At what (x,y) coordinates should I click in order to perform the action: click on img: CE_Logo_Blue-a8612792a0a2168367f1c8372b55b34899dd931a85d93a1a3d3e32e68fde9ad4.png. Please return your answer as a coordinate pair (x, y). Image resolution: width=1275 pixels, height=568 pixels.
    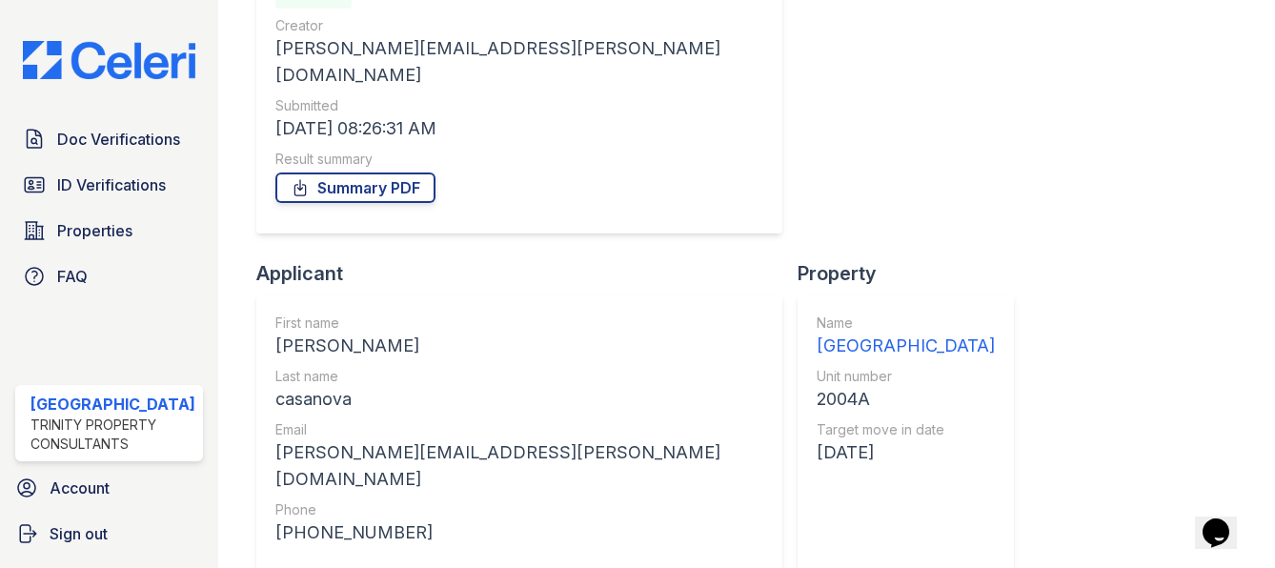
    Looking at the image, I should click on (109, 60).